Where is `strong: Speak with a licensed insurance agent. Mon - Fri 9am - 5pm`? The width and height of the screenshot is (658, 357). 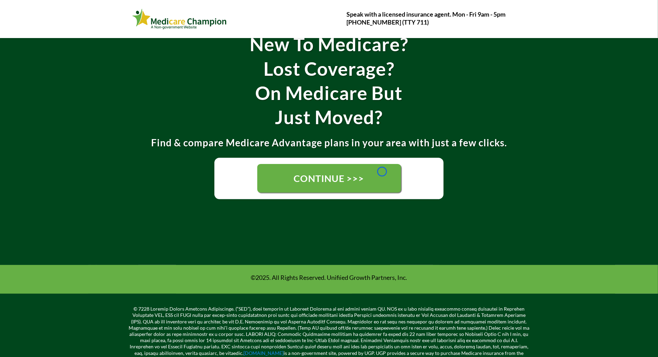
strong: Speak with a licensed insurance agent. Mon - Fri 9am - 5pm is located at coordinates (426, 14).